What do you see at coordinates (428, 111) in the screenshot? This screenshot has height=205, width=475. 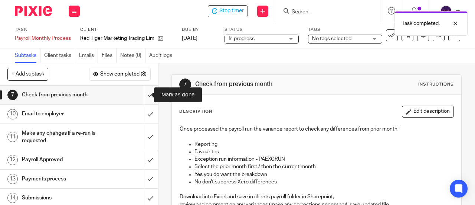 I see `button: Edit description` at bounding box center [428, 111].